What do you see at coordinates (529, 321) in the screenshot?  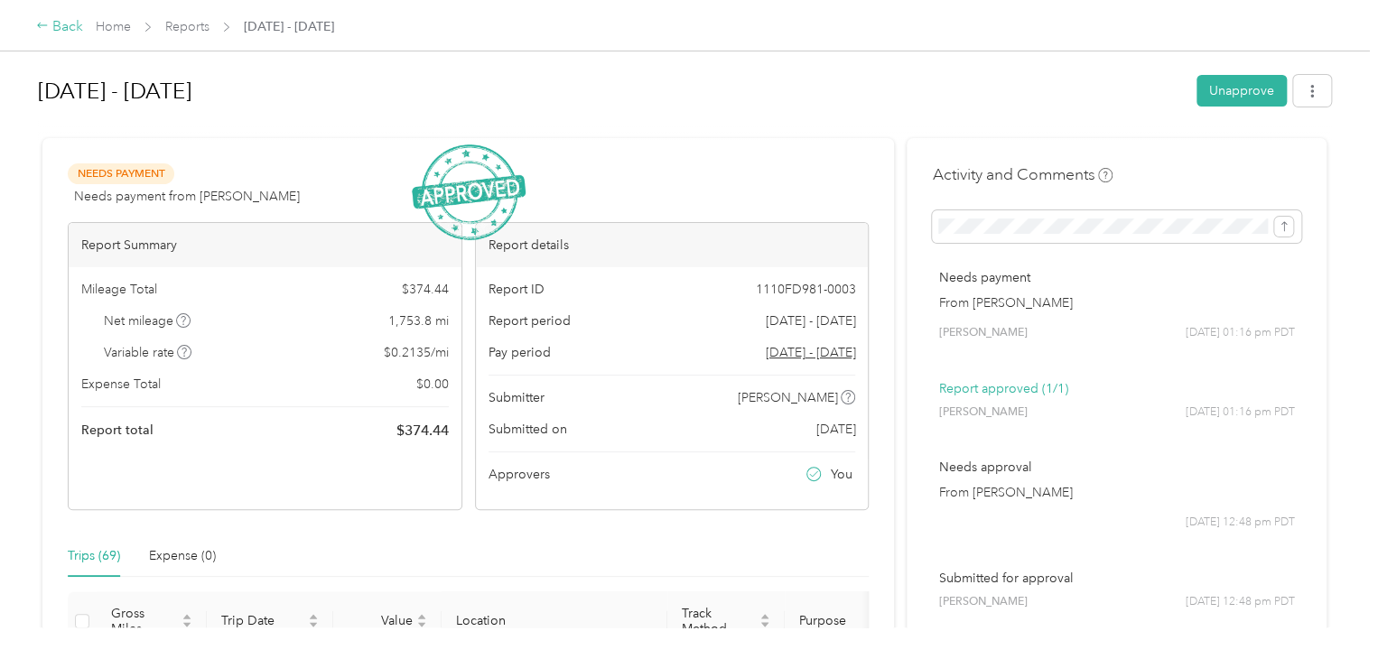 I see `span: Report period` at bounding box center [529, 321].